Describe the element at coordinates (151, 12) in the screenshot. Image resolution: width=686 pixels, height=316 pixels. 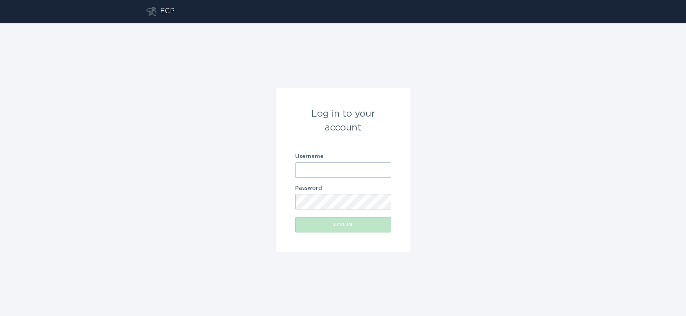
I see `button: Go to dashboard` at that location.